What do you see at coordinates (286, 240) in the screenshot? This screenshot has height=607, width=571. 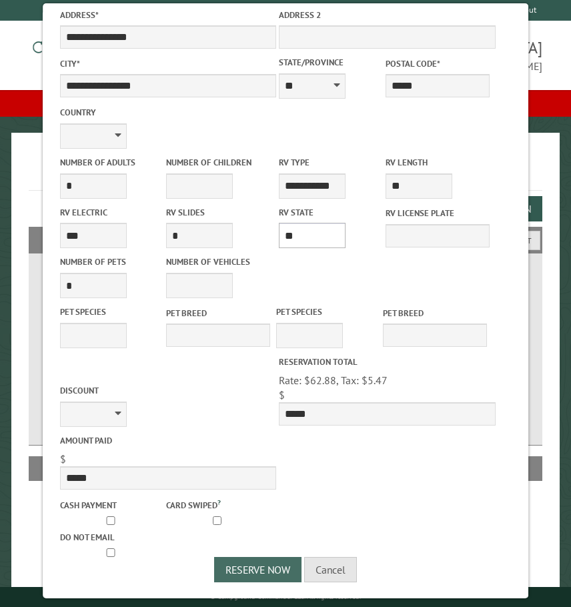 I see `h2: Filters` at bounding box center [286, 240].